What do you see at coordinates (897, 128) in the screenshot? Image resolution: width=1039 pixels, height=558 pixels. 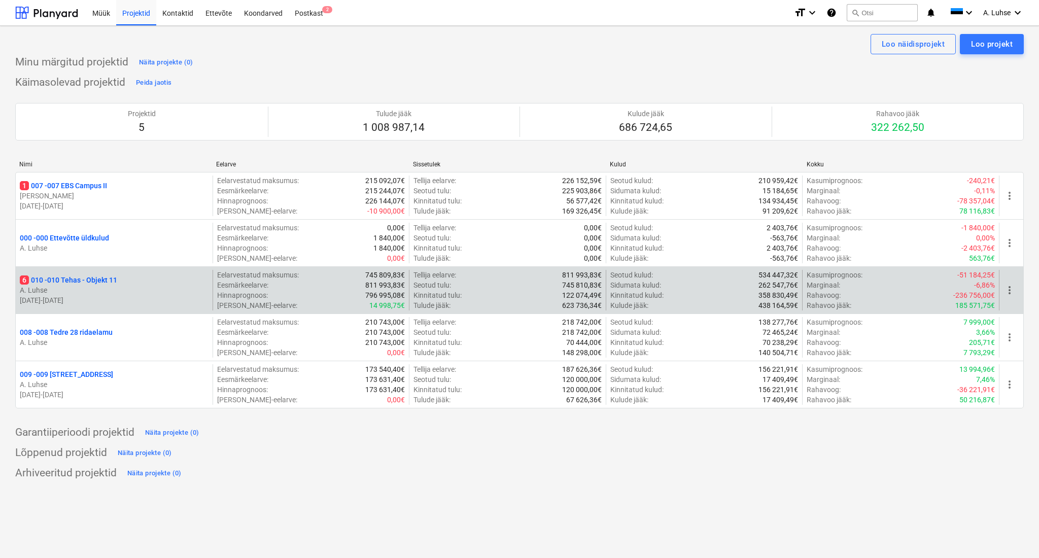 I see `p: 322 262,50` at bounding box center [897, 128].